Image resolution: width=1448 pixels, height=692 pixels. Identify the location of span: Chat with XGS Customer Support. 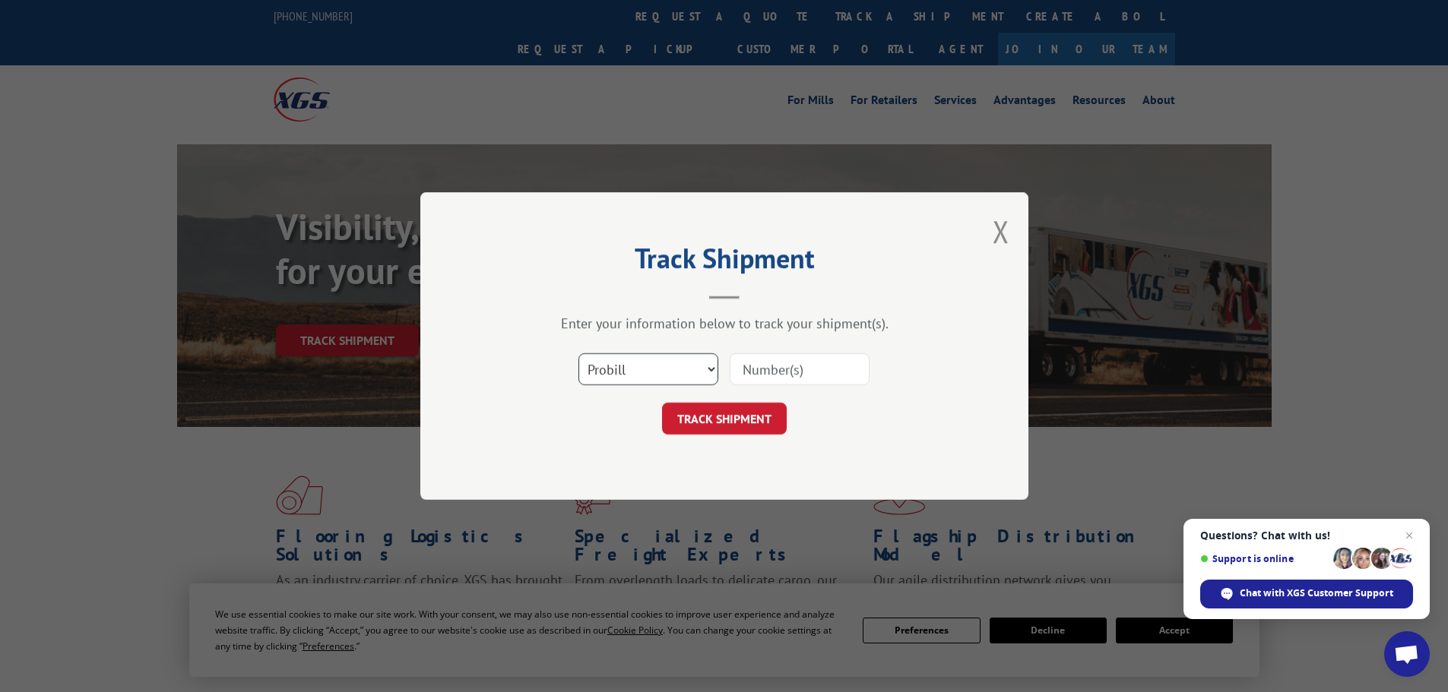
(1316, 594).